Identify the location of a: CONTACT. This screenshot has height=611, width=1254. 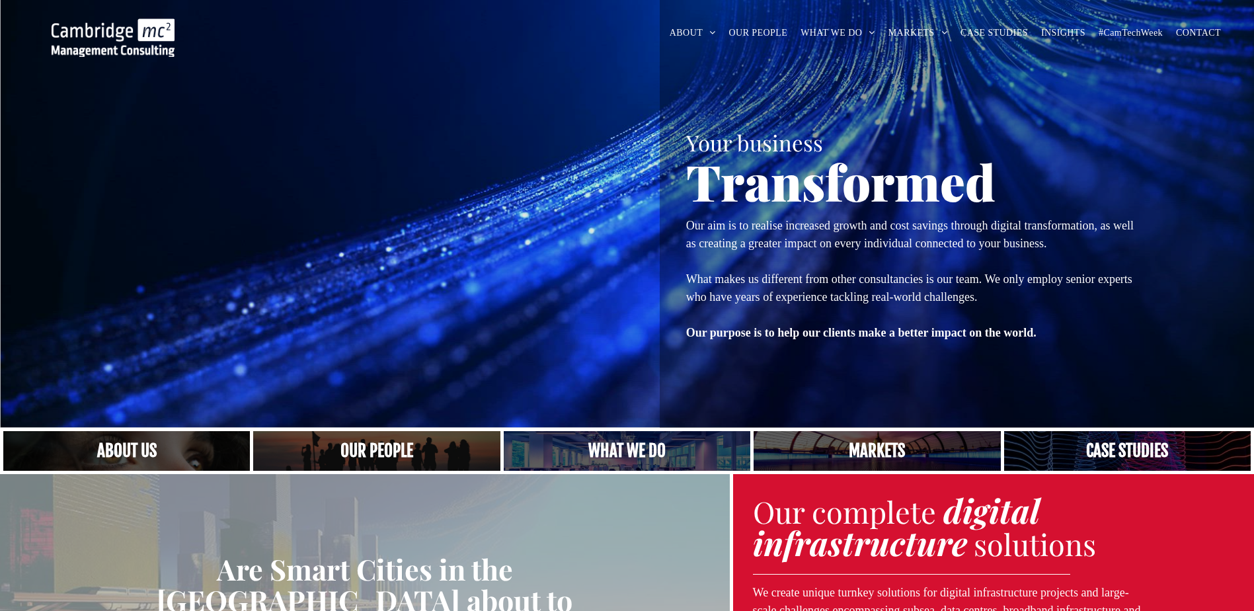
(1198, 32).